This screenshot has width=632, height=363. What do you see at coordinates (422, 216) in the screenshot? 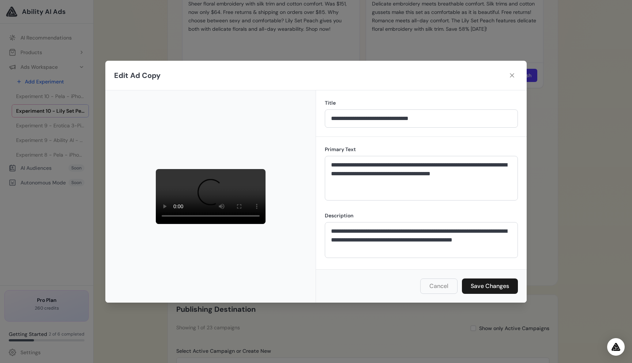
I see `label: Description` at bounding box center [422, 216].